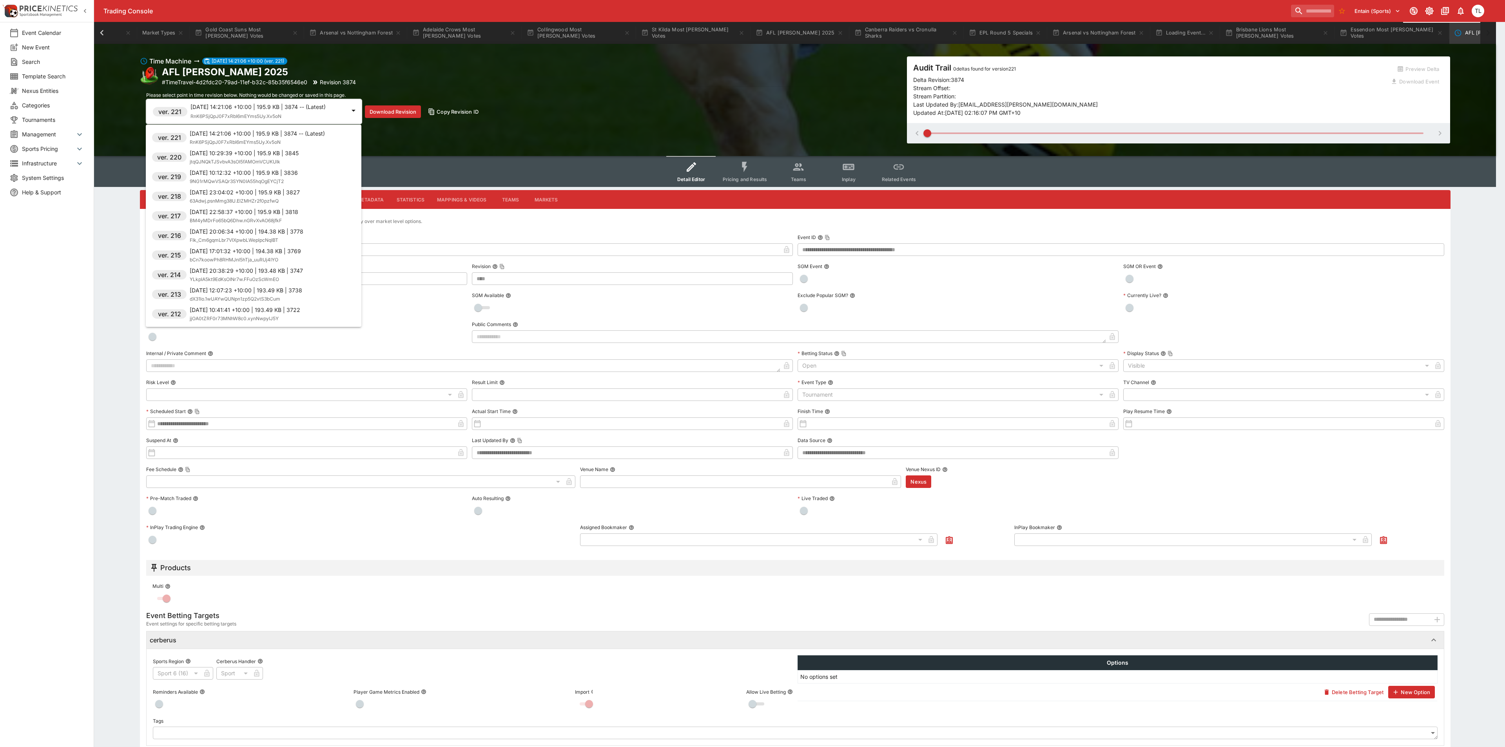  What do you see at coordinates (169, 157) in the screenshot?
I see `h6: ver. 220` at bounding box center [169, 157].